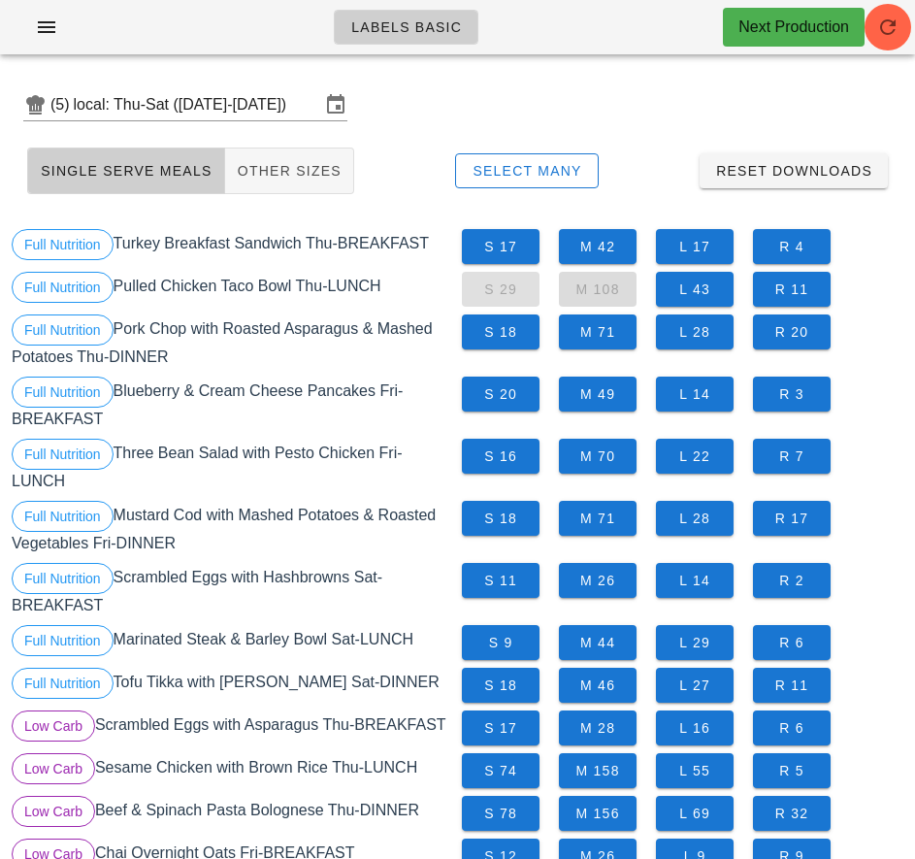 This screenshot has width=915, height=859. What do you see at coordinates (598, 685) in the screenshot?
I see `button: M 46` at bounding box center [598, 685].